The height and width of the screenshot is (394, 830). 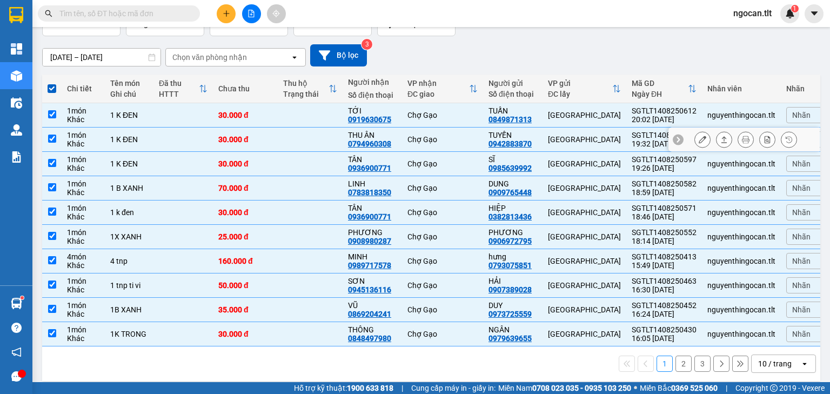 What do you see at coordinates (724, 139) in the screenshot?
I see `div: Giao hàng` at bounding box center [724, 139].